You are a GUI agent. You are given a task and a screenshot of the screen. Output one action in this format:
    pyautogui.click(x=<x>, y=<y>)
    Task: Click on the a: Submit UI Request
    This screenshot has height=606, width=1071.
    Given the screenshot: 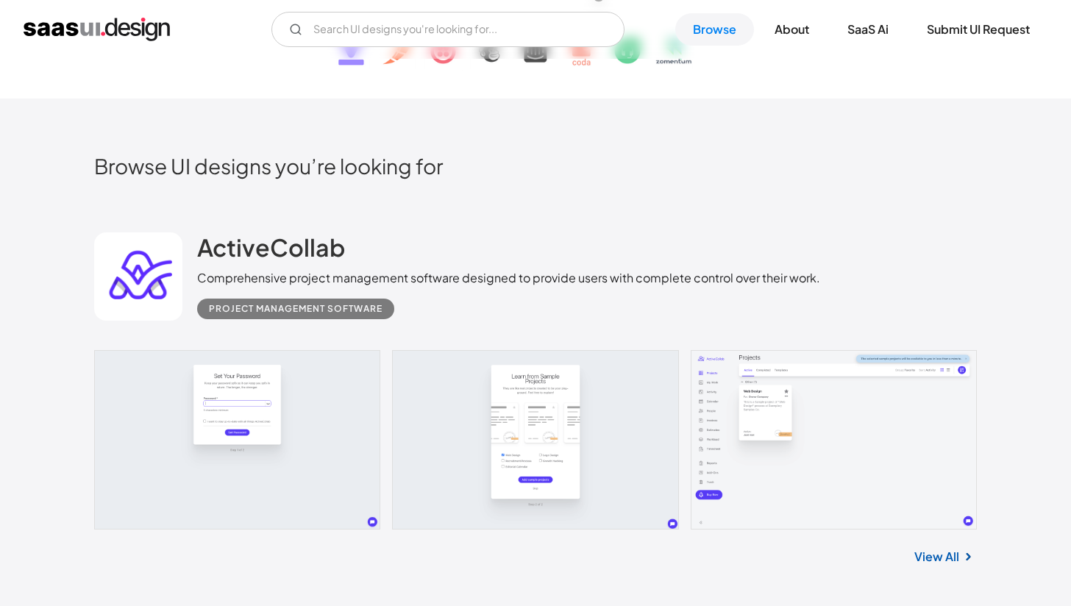 What is the action you would take?
    pyautogui.click(x=978, y=29)
    